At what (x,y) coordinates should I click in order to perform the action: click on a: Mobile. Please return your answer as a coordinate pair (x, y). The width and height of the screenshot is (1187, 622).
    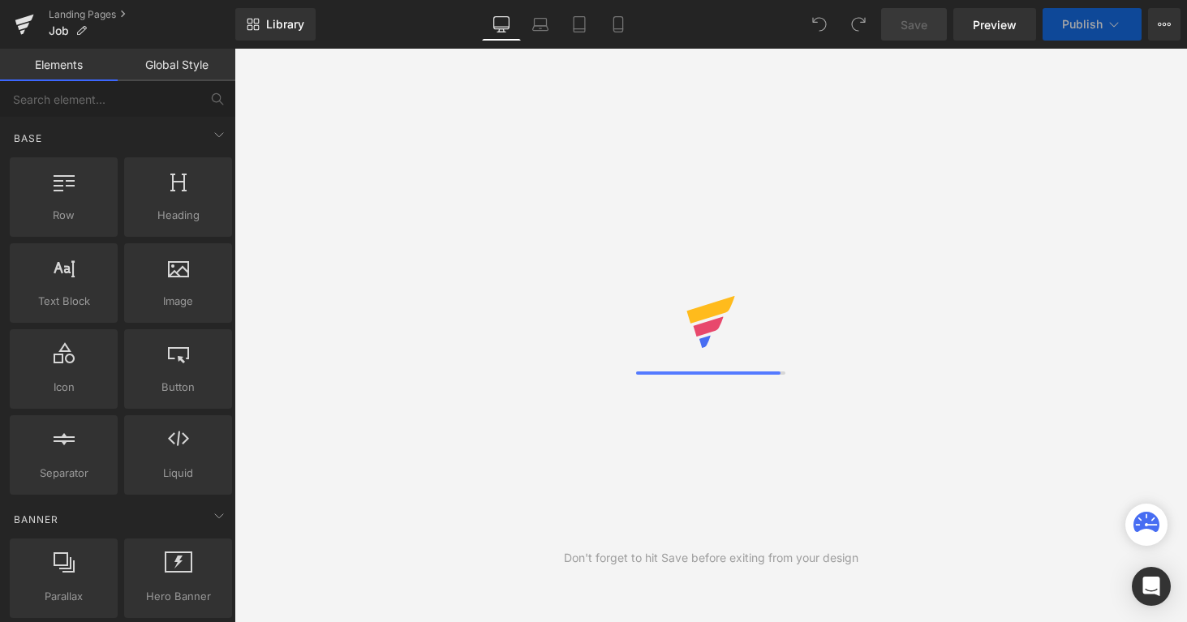
    Looking at the image, I should click on (618, 24).